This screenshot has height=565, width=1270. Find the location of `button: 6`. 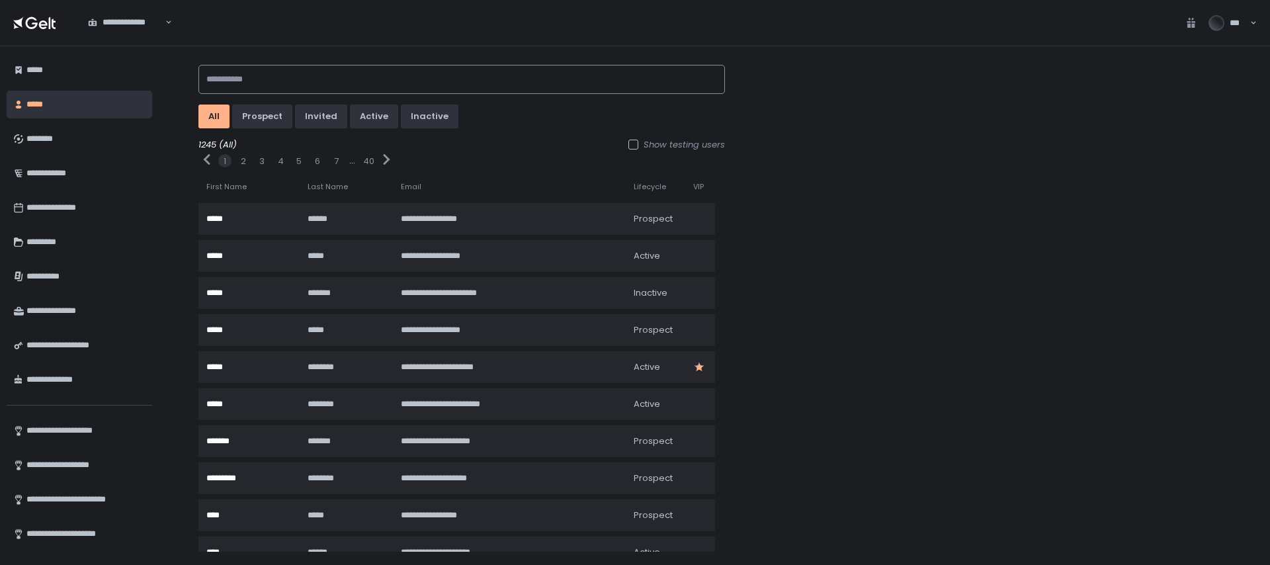

button: 6 is located at coordinates (318, 161).